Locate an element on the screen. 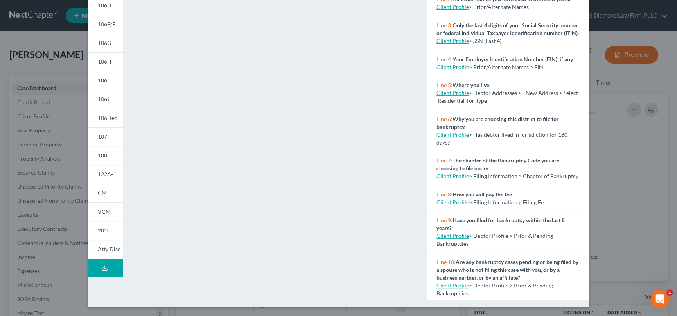  a: 106J is located at coordinates (106, 99).